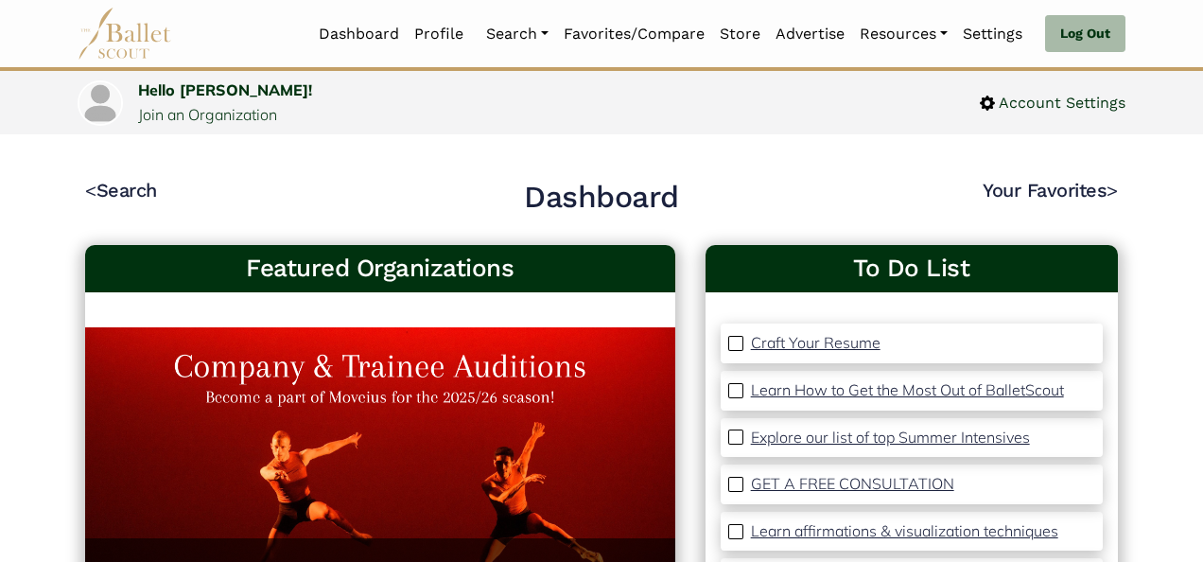 This screenshot has width=1203, height=562. Describe the element at coordinates (904, 530) in the screenshot. I see `p: Learn affirmations & visualization techniques` at that location.